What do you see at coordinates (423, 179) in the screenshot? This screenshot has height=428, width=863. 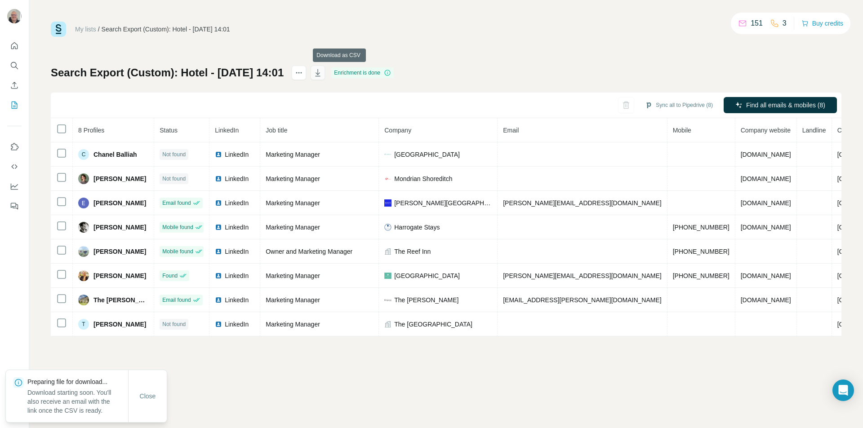 I see `span: Mondrian Shoreditch` at bounding box center [423, 179].